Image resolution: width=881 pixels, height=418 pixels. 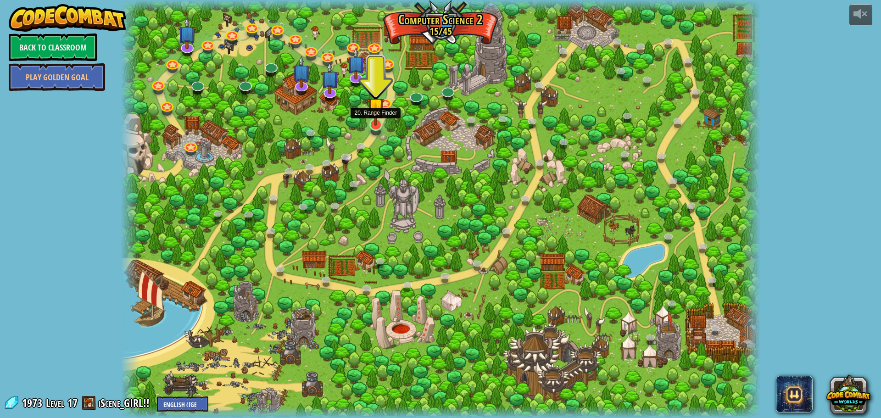 What do you see at coordinates (125, 403) in the screenshot?
I see `a: iScene_GIRL!!` at bounding box center [125, 403].